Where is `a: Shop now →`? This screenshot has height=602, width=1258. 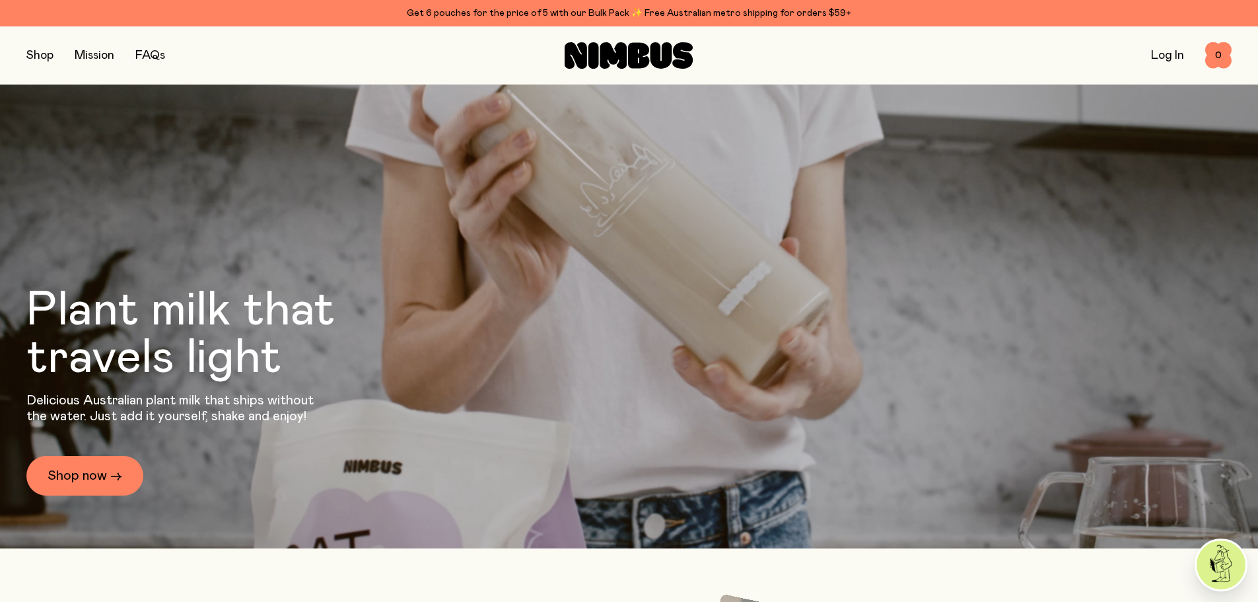 a: Shop now → is located at coordinates (85, 476).